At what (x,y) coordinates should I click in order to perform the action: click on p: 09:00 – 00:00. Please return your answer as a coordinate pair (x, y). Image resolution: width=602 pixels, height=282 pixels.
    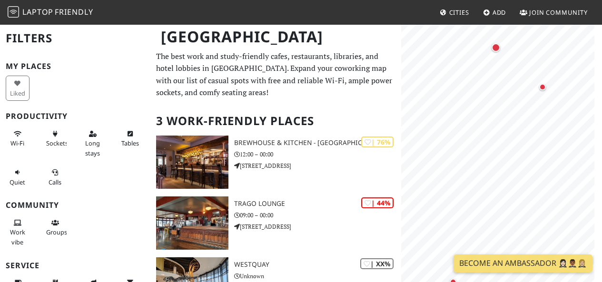
    Looking at the image, I should click on (317, 215).